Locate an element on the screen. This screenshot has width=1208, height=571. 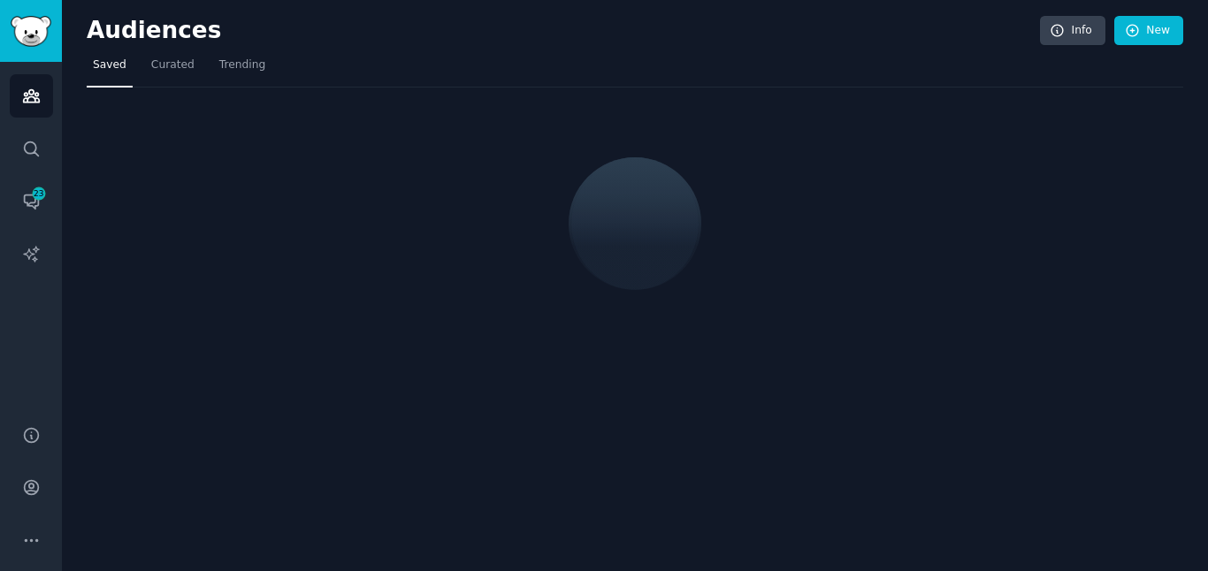
a: 23 is located at coordinates (31, 201).